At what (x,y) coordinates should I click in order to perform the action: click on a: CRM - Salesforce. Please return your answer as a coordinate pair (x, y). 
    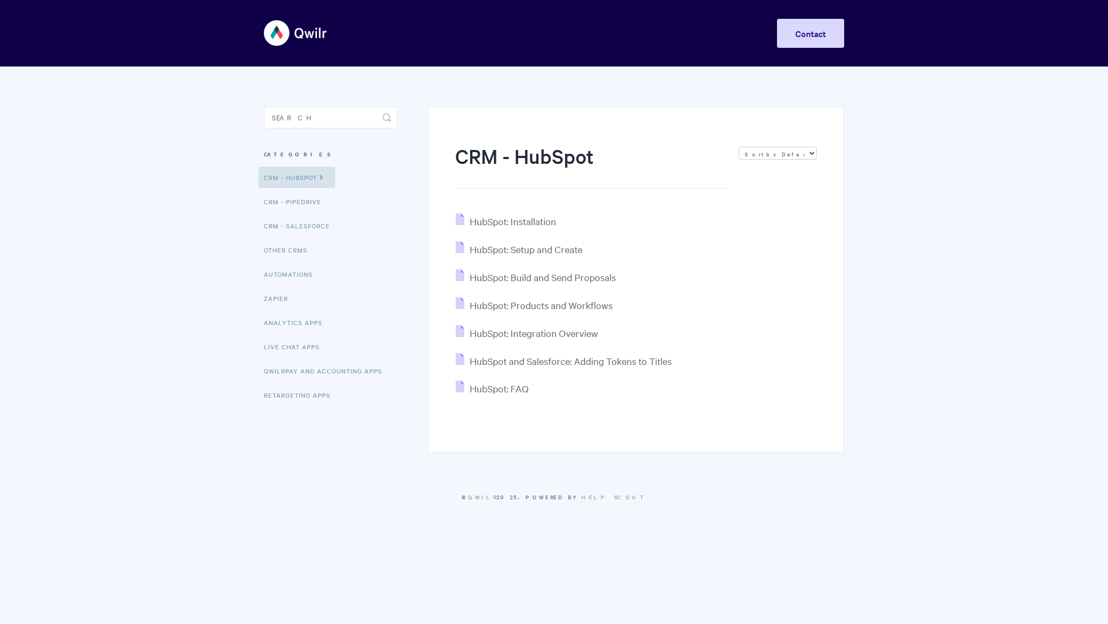
    Looking at the image, I should click on (301, 226).